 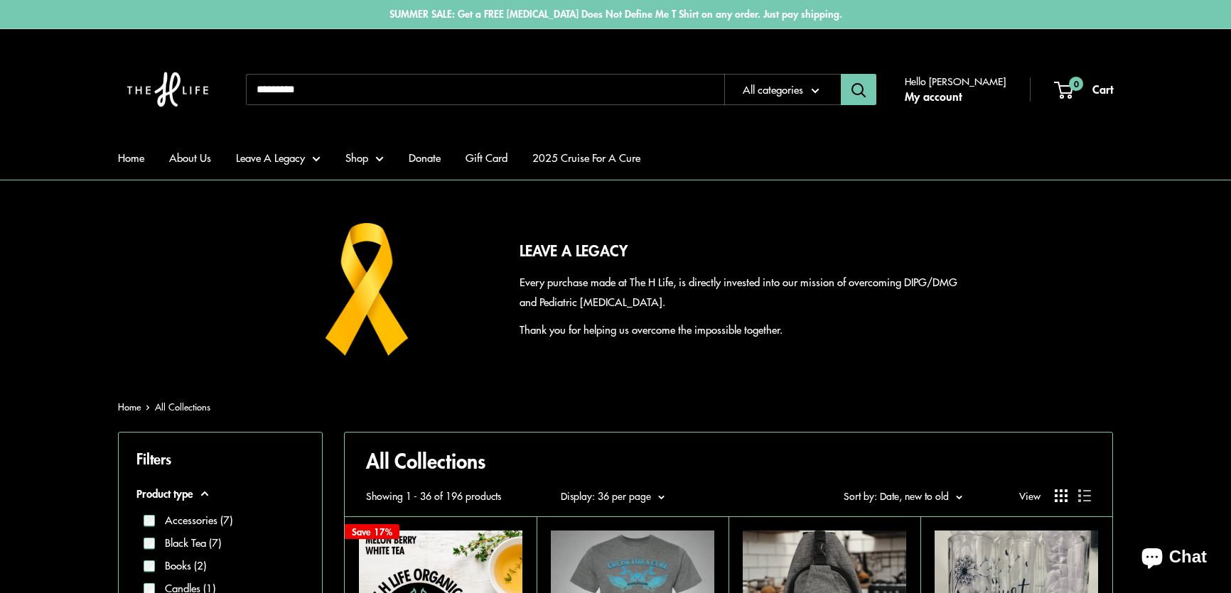 What do you see at coordinates (859, 90) in the screenshot?
I see `button: Search` at bounding box center [859, 90].